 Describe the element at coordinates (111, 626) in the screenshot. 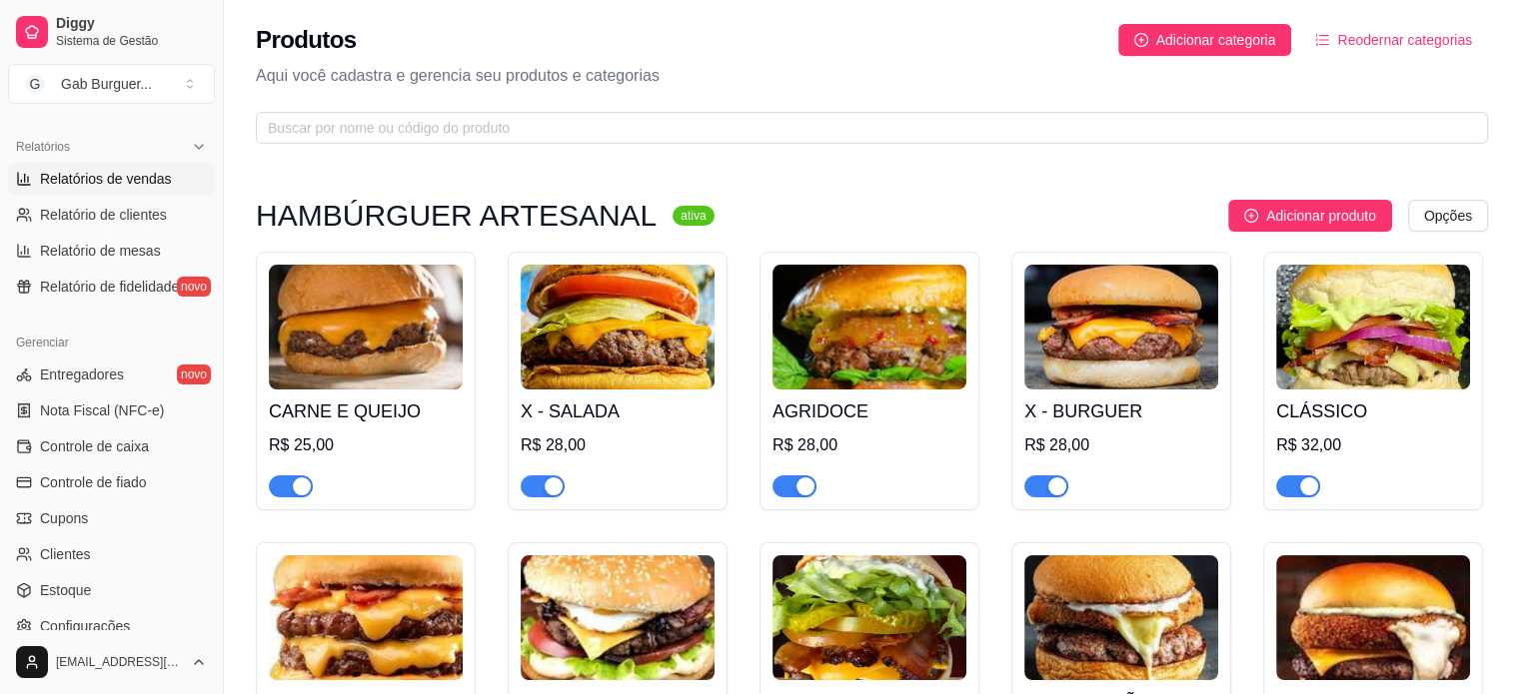

I see `a: Configurações` at that location.